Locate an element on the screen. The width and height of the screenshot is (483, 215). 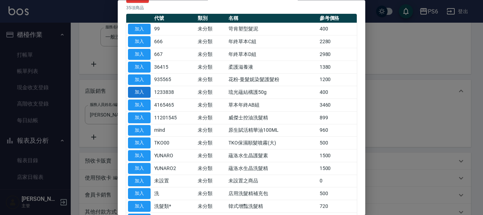
td: 苛肯塑型髮泥 is located at coordinates (272, 29).